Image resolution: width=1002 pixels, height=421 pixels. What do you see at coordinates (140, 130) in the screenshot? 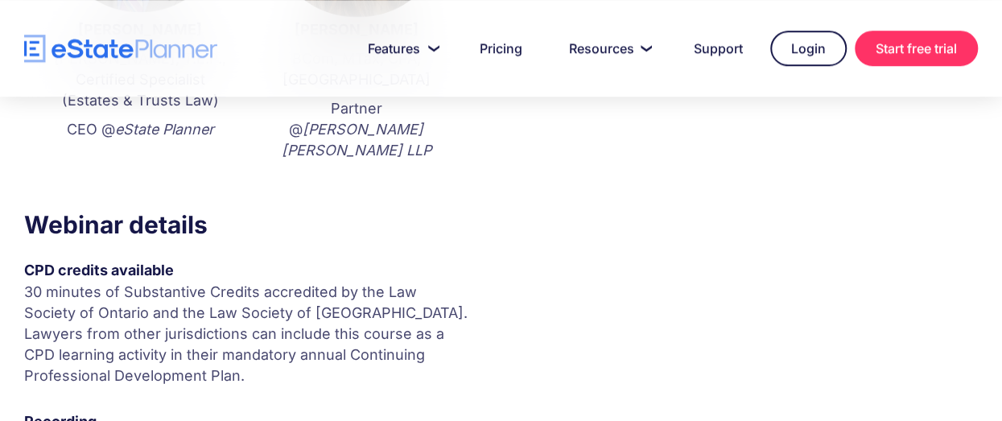
I see `p: CEO @` at bounding box center [140, 130].